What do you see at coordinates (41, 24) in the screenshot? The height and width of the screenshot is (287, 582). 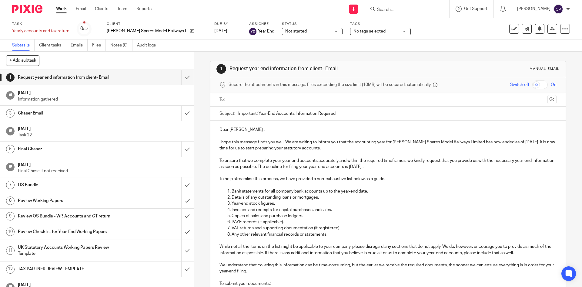 I see `label: Task` at bounding box center [41, 24].